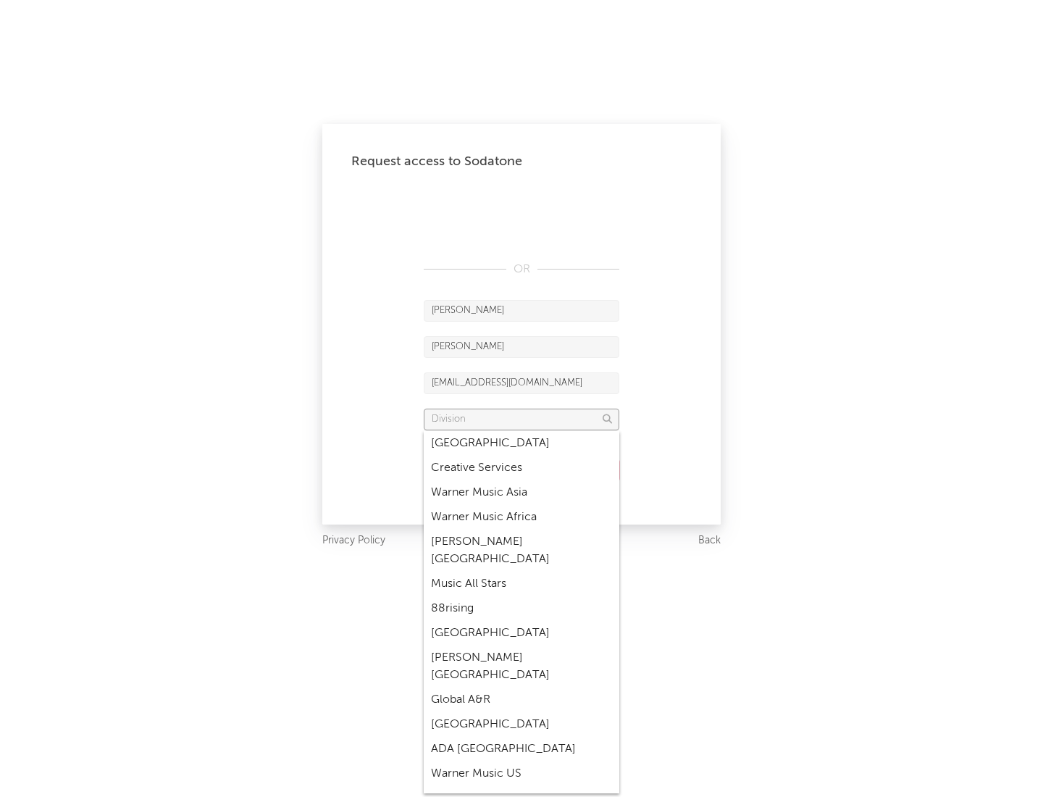 The width and height of the screenshot is (1043, 797). Describe the element at coordinates (522, 383) in the screenshot. I see `input: Email` at that location.